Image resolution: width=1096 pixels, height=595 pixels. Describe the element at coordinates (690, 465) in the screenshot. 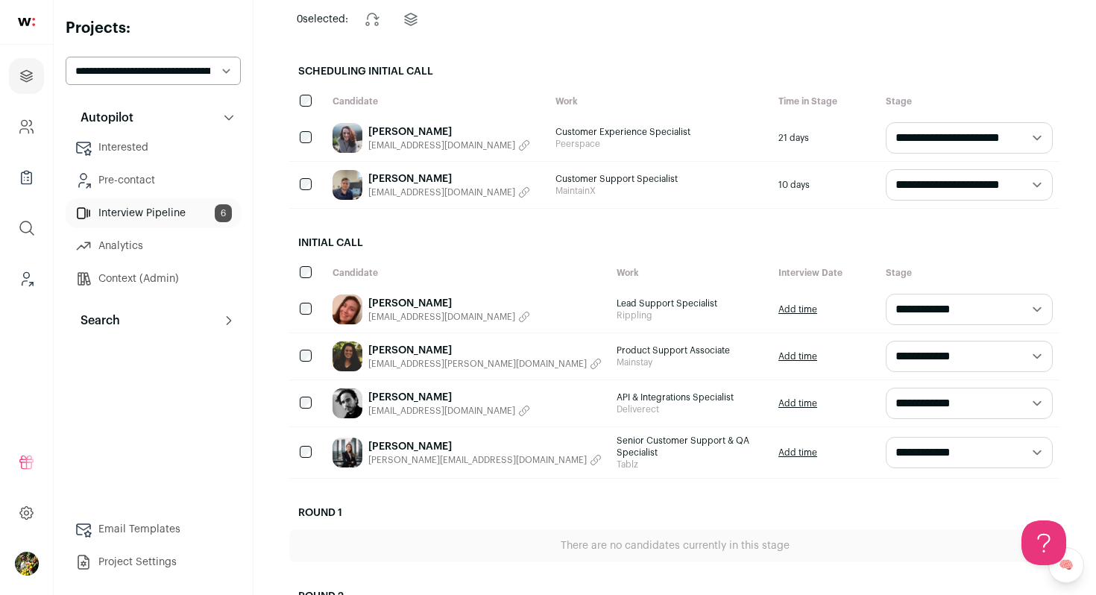

I see `span: Tablz` at that location.